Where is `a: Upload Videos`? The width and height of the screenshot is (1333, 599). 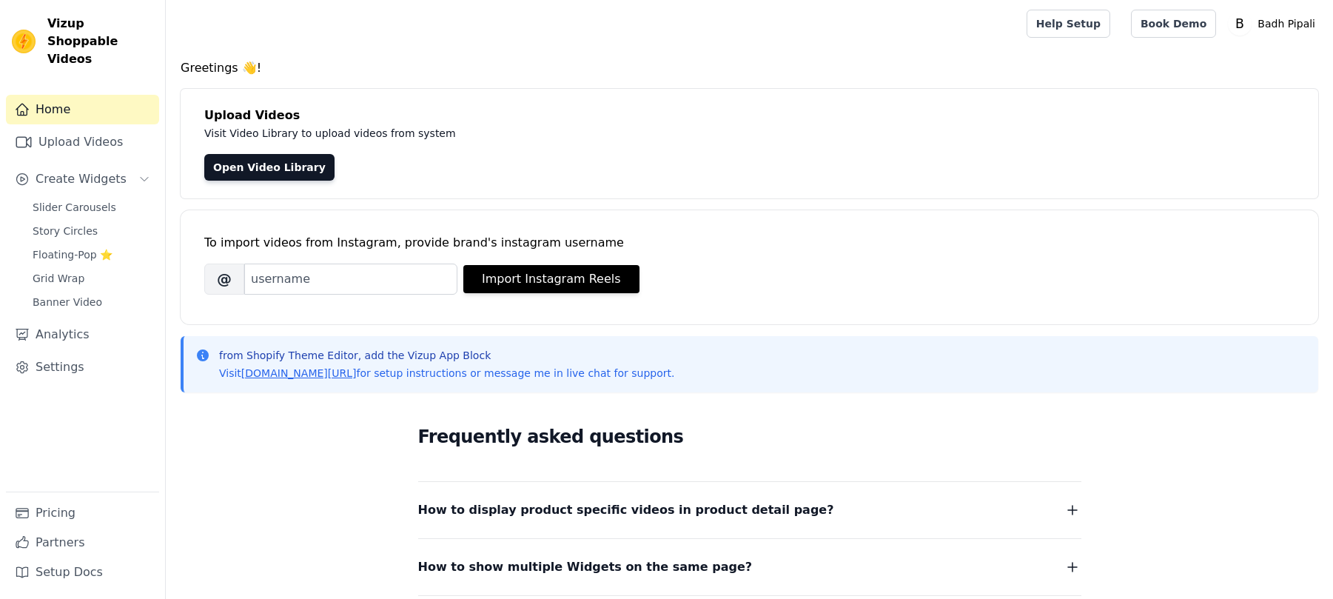
a: Upload Videos is located at coordinates (82, 142).